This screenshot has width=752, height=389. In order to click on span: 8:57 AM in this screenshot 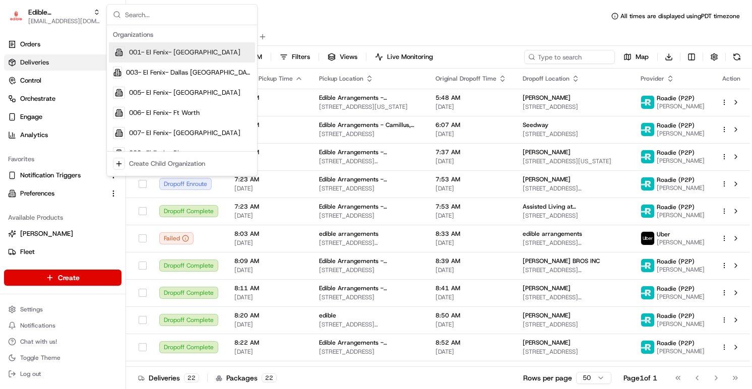, I will do `click(471, 370)`.